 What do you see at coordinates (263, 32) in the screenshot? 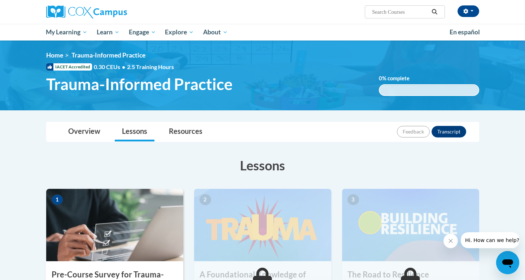
I see `div: Main menu` at bounding box center [263, 32].